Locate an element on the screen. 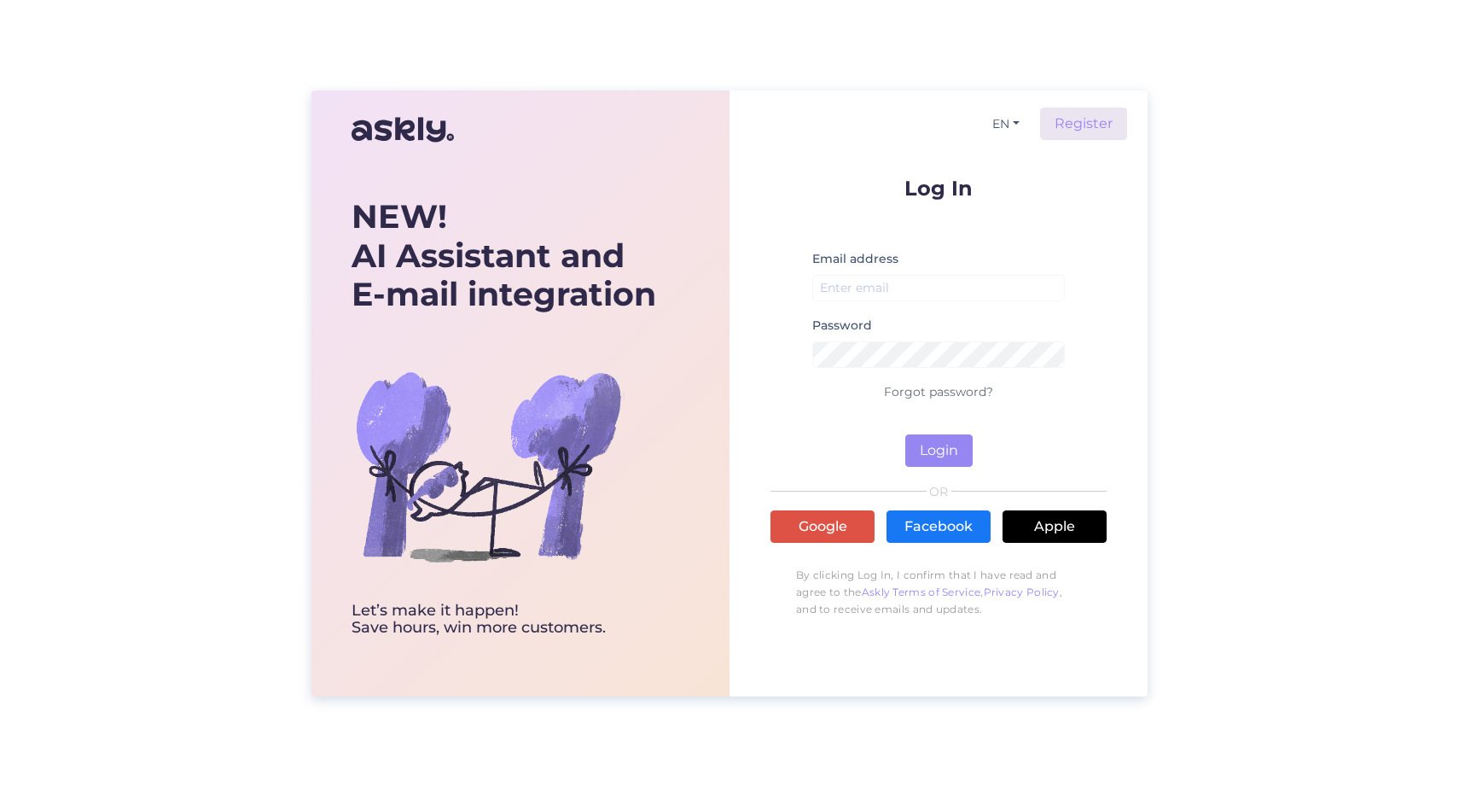 This screenshot has width=1459, height=787. div: AI Assistant and E-mail integration is located at coordinates (503, 255).